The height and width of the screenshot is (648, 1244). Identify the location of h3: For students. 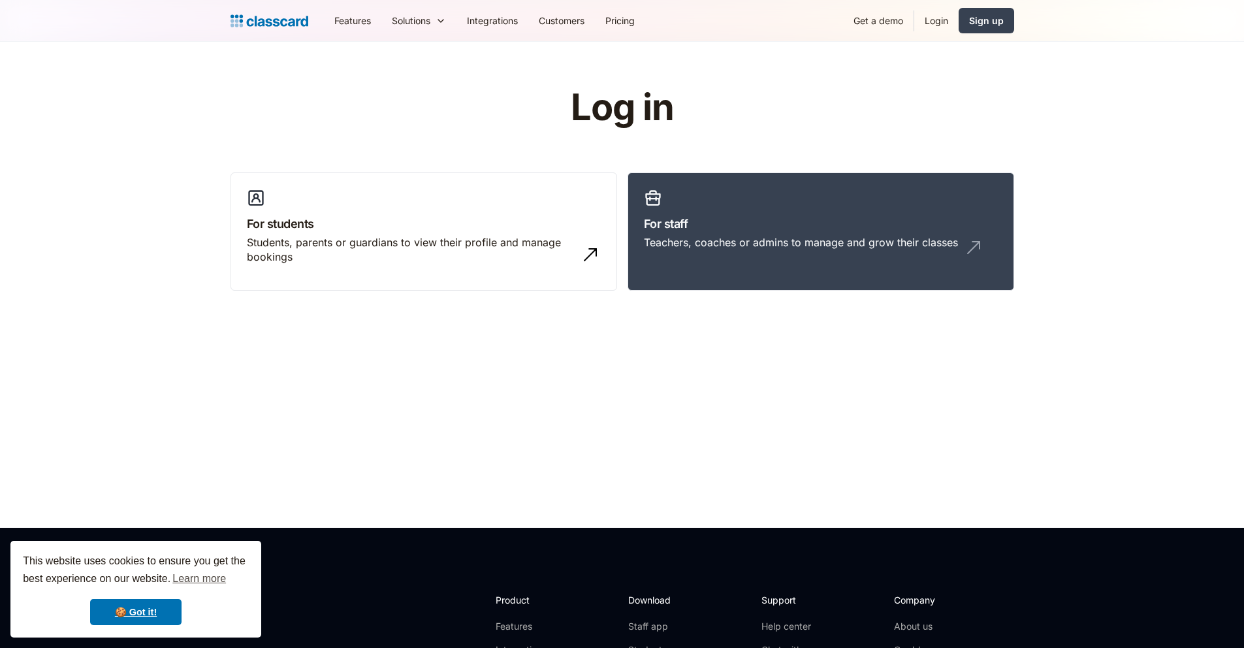
(424, 223).